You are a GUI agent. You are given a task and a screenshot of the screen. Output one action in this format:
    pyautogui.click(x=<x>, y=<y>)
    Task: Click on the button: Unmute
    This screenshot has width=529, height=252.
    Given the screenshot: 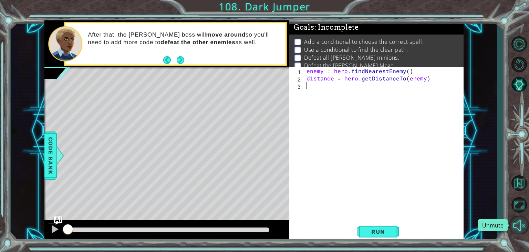 What is the action you would take?
    pyautogui.click(x=519, y=225)
    